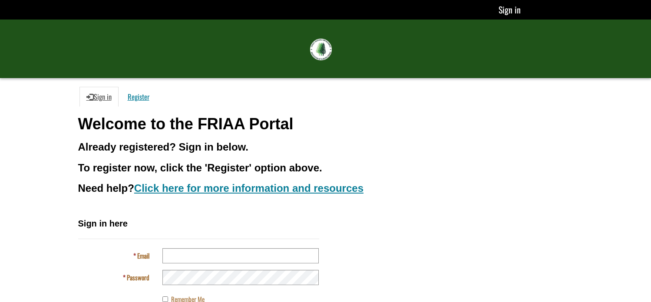  I want to click on h3: To register now, click the 'Register' option above., so click(326, 168).